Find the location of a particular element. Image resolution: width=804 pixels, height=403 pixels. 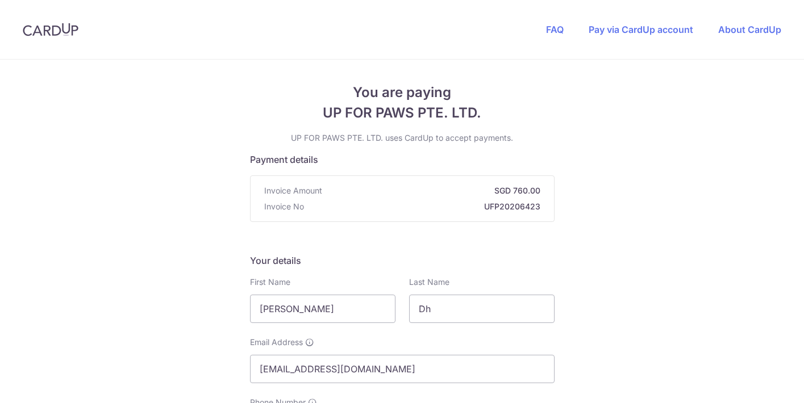

a: About CardUp is located at coordinates (749, 30).